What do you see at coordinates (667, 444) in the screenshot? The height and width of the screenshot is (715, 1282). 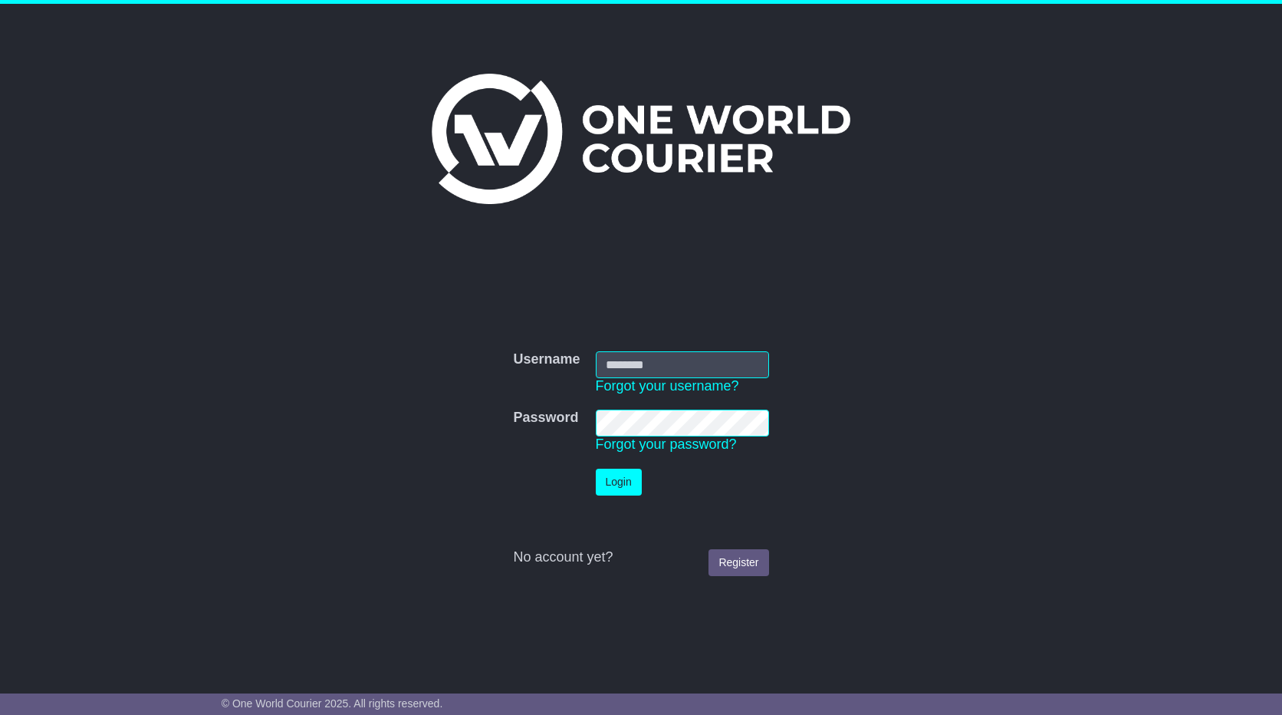 I see `a: Forgot your password?` at bounding box center [667, 444].